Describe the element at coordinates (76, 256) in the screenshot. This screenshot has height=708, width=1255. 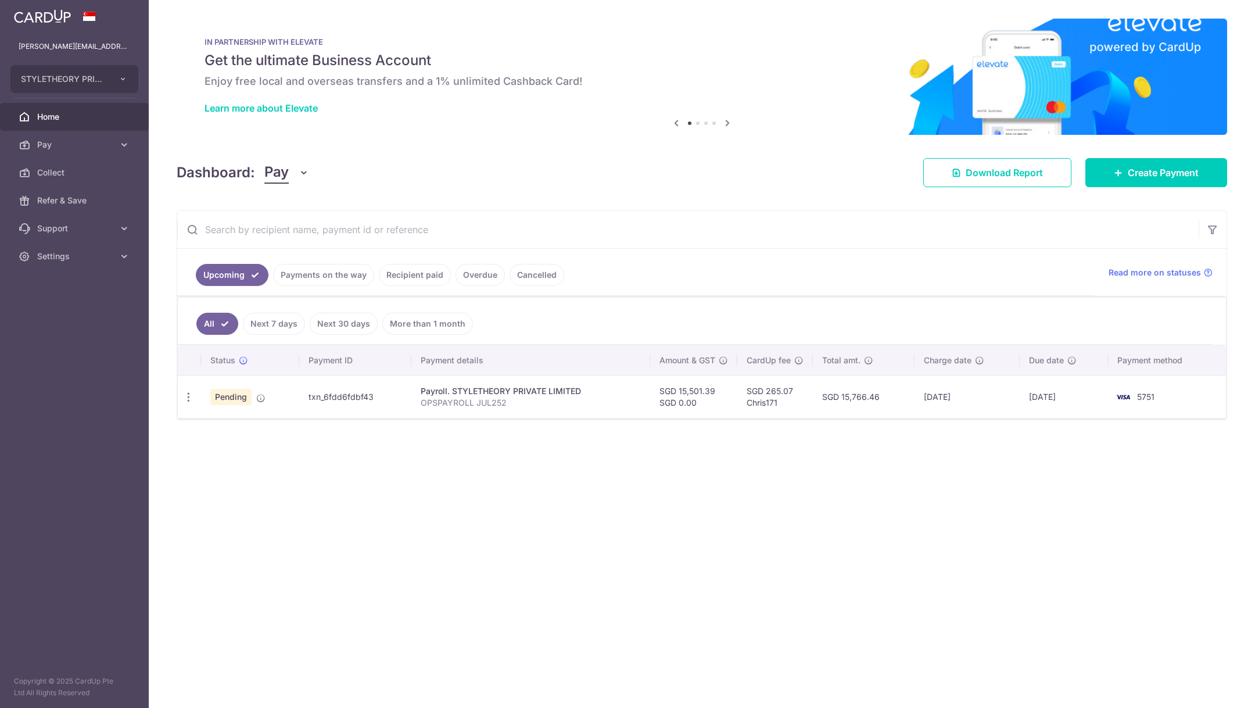
I see `span: Settings` at that location.